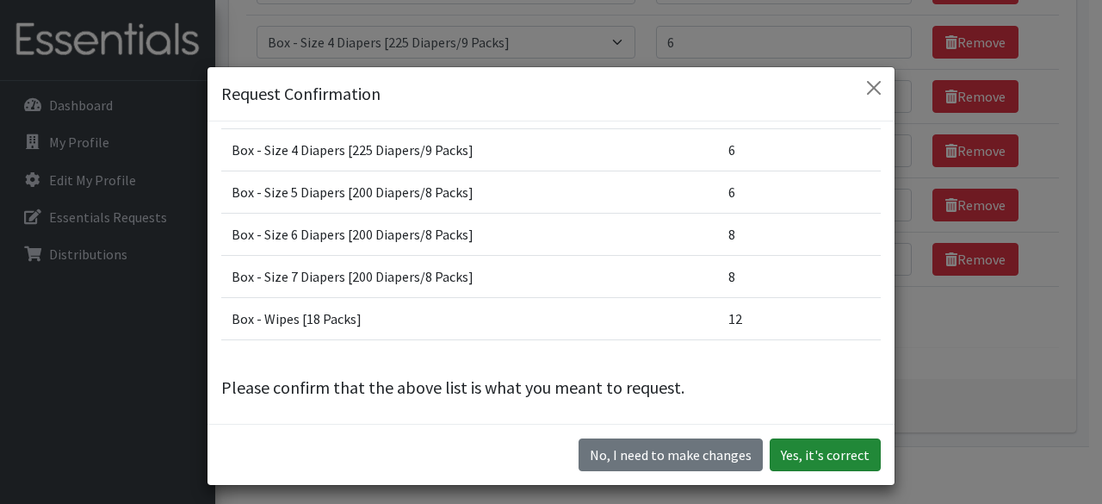 The image size is (1102, 504). Describe the element at coordinates (469, 234) in the screenshot. I see `td: Box - Size 6 Diapers [200 Diapers/8 Packs]` at that location.